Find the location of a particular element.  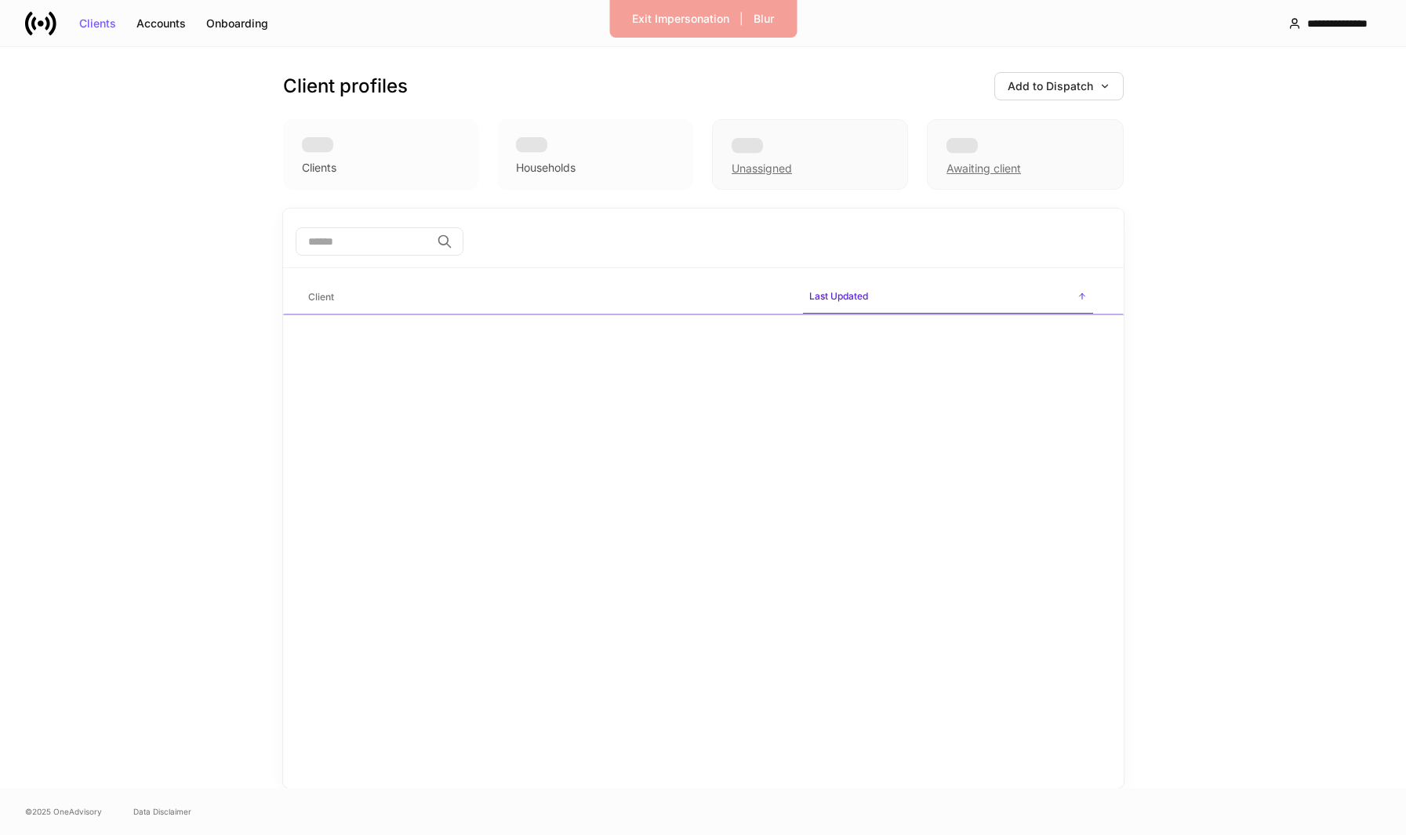

span: Last Updated is located at coordinates (948, 297).